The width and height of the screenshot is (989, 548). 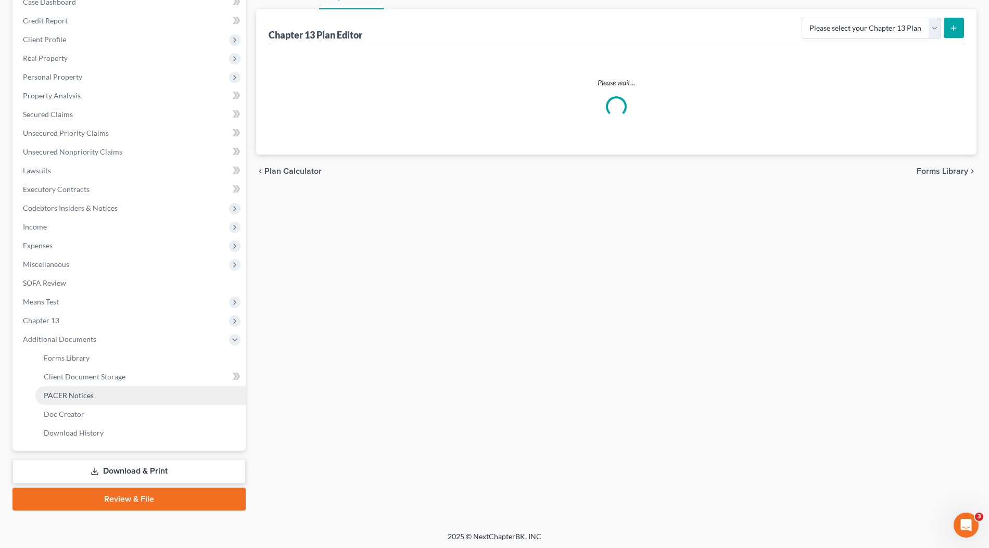 I want to click on span: Executory Contracts, so click(x=56, y=189).